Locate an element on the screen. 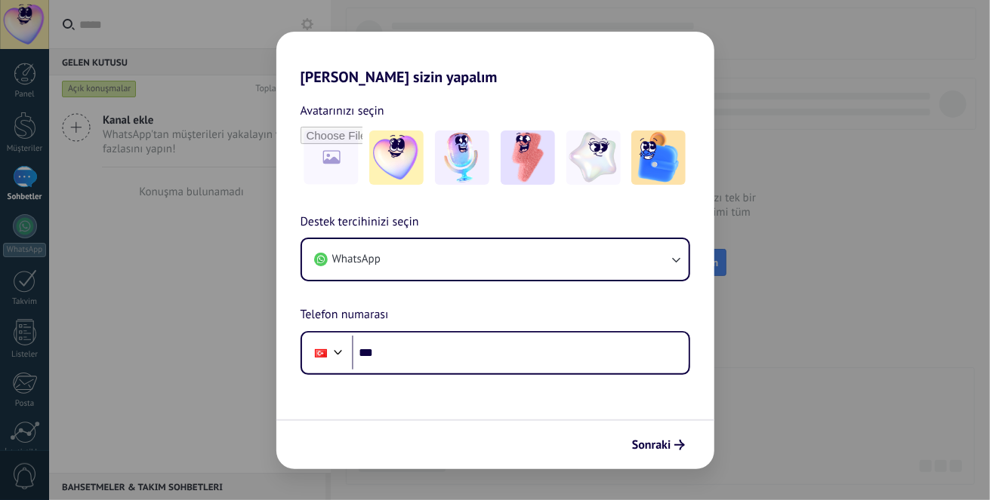 This screenshot has width=990, height=500. span: Destek tercihinizi seçin is located at coordinates (359, 223).